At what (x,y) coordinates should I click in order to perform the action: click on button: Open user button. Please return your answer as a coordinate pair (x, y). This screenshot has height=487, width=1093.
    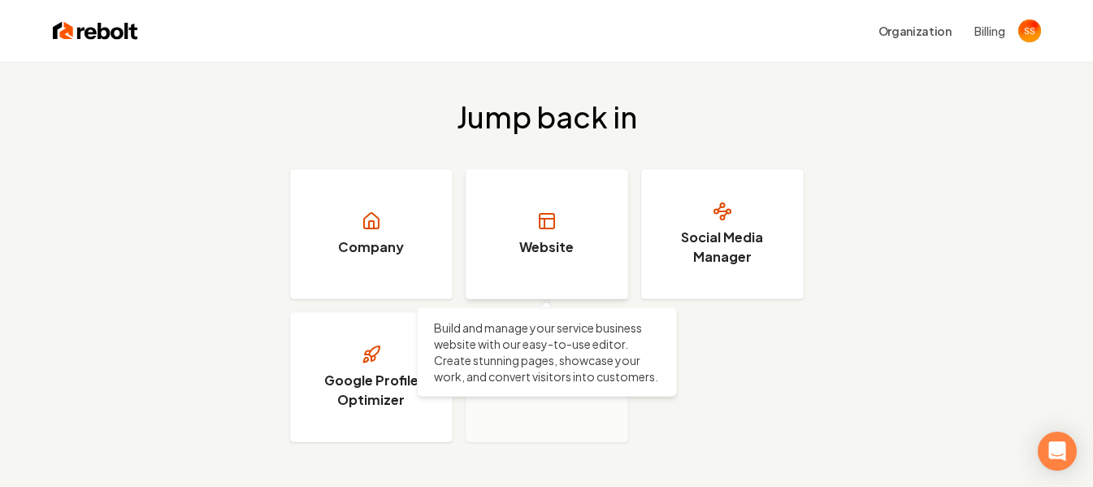
    Looking at the image, I should click on (1029, 31).